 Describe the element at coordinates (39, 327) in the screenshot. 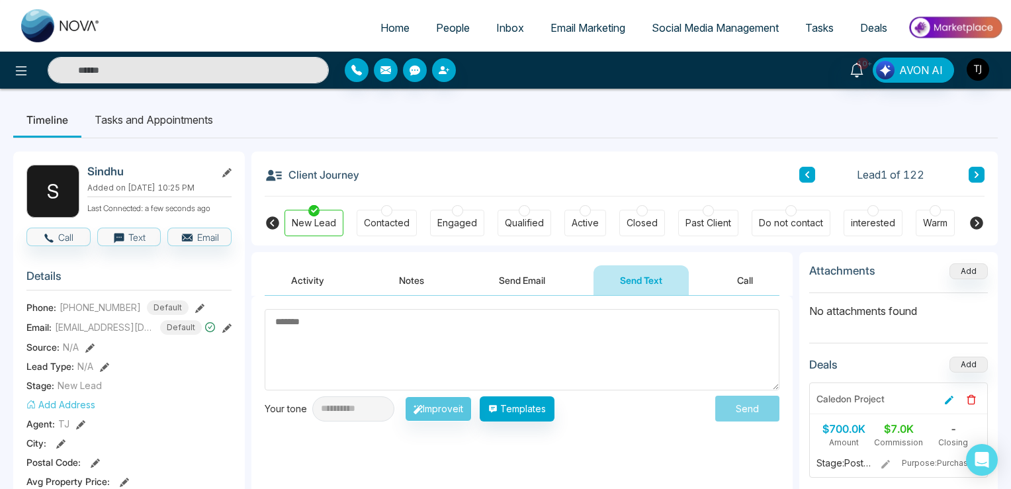

I see `span: Email:` at that location.